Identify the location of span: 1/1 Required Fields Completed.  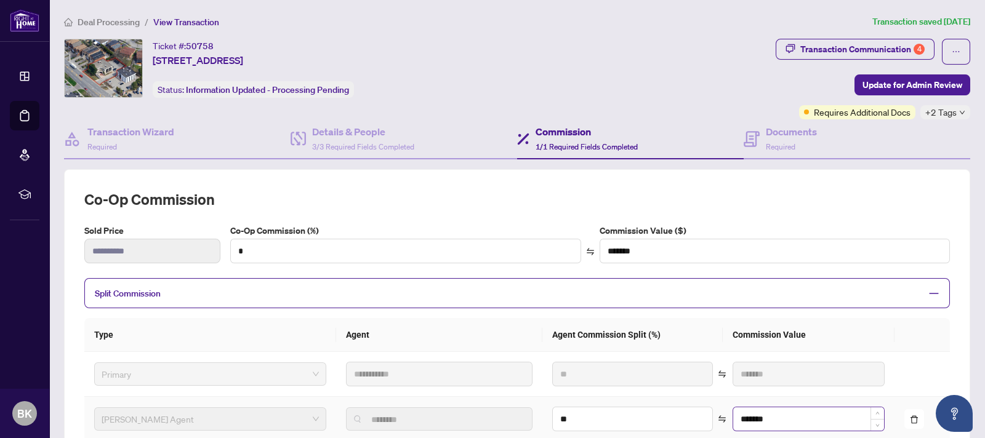
(587, 146).